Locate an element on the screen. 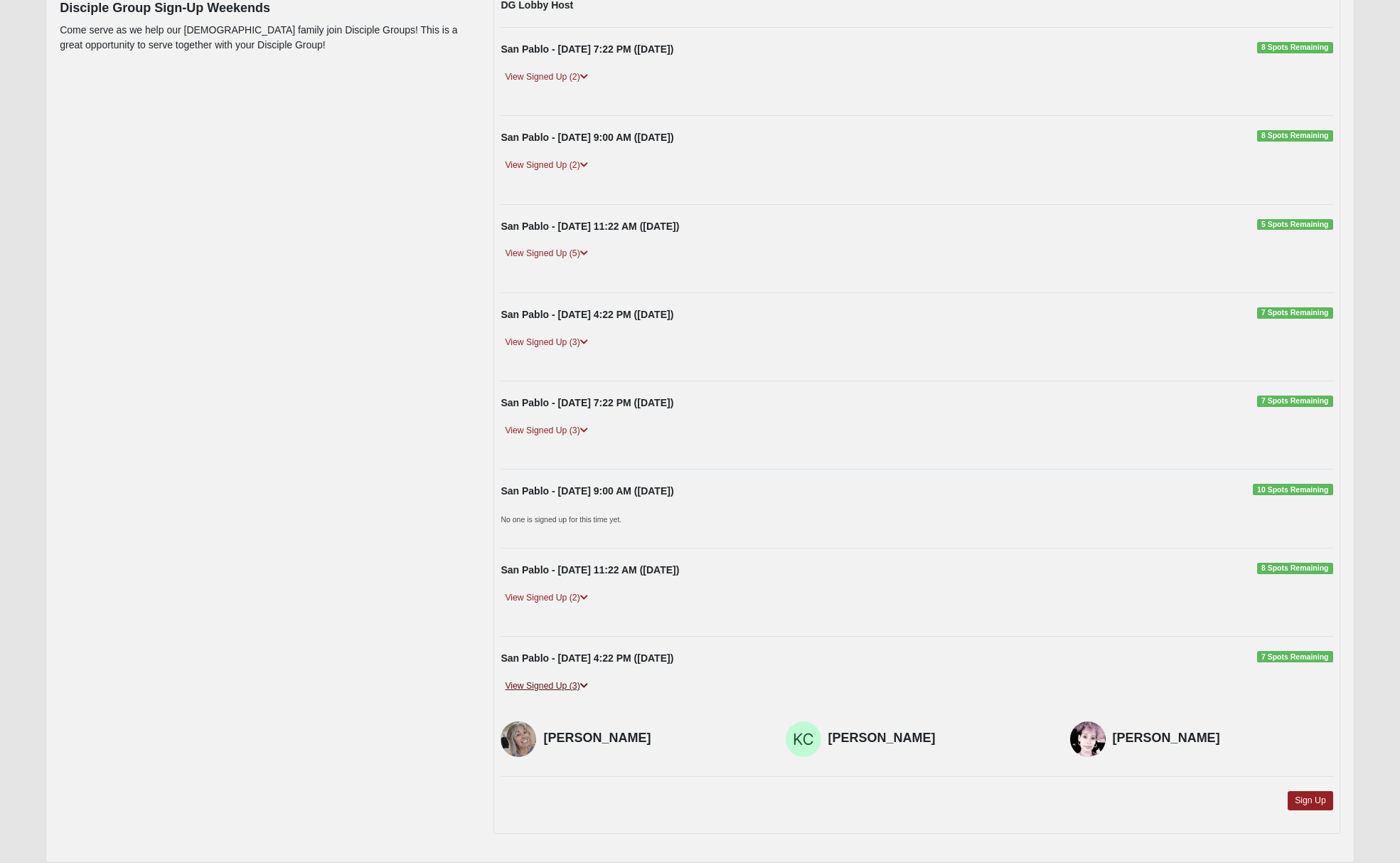 Image resolution: width=1400 pixels, height=863 pixels. span: 5 Spots Remaining is located at coordinates (1294, 225).